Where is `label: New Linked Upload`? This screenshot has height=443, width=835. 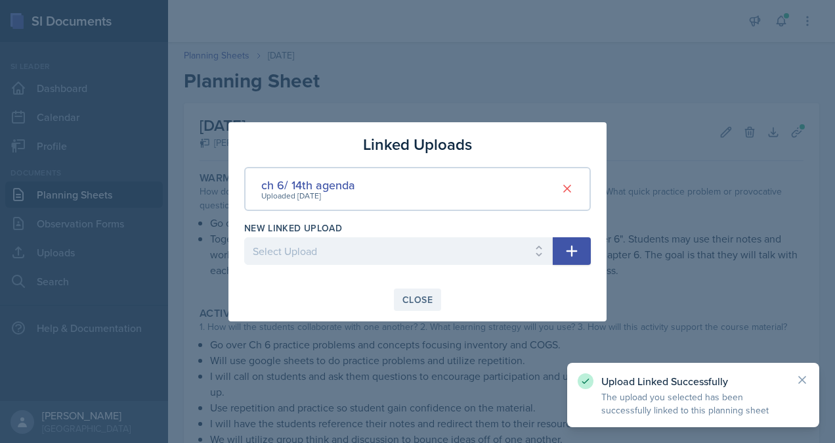
label: New Linked Upload is located at coordinates (293, 228).